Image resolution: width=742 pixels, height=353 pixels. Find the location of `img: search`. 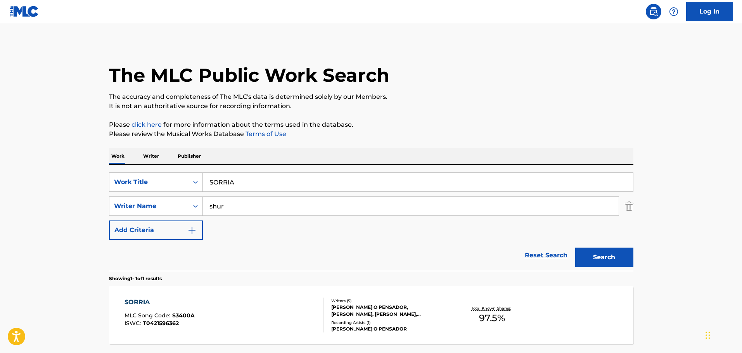

img: search is located at coordinates (653, 12).